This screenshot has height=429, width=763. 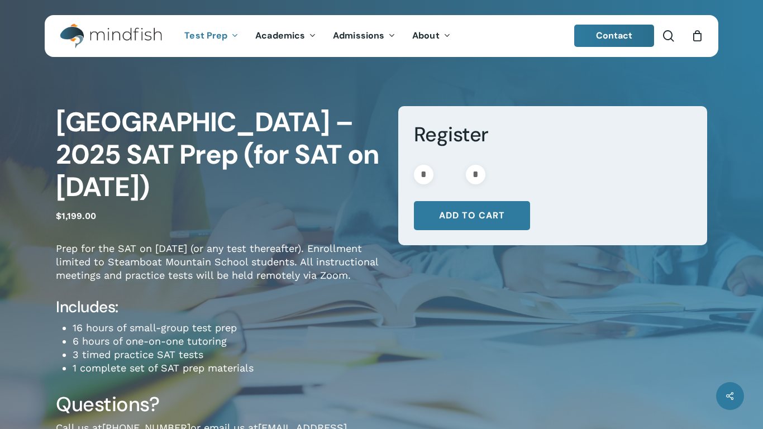 I want to click on input: Product quantity, so click(x=450, y=174).